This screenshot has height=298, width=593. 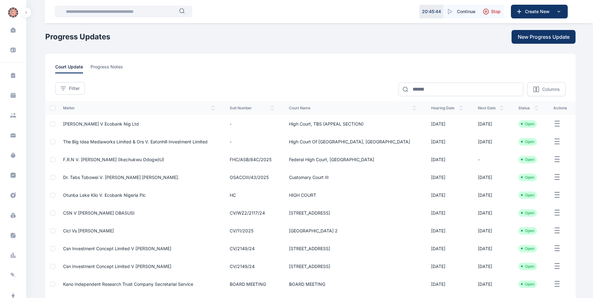 I want to click on button: Filter, so click(x=70, y=88).